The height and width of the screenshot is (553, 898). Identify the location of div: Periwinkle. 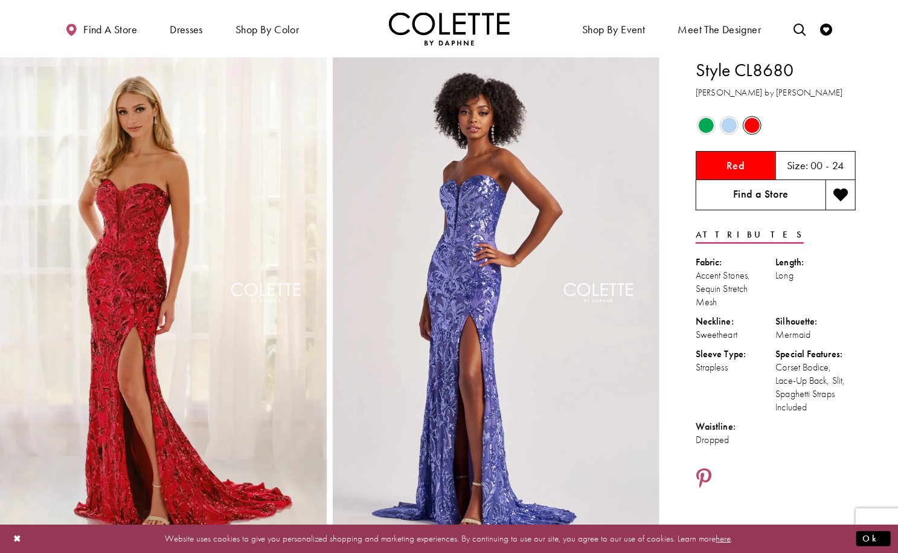
(729, 125).